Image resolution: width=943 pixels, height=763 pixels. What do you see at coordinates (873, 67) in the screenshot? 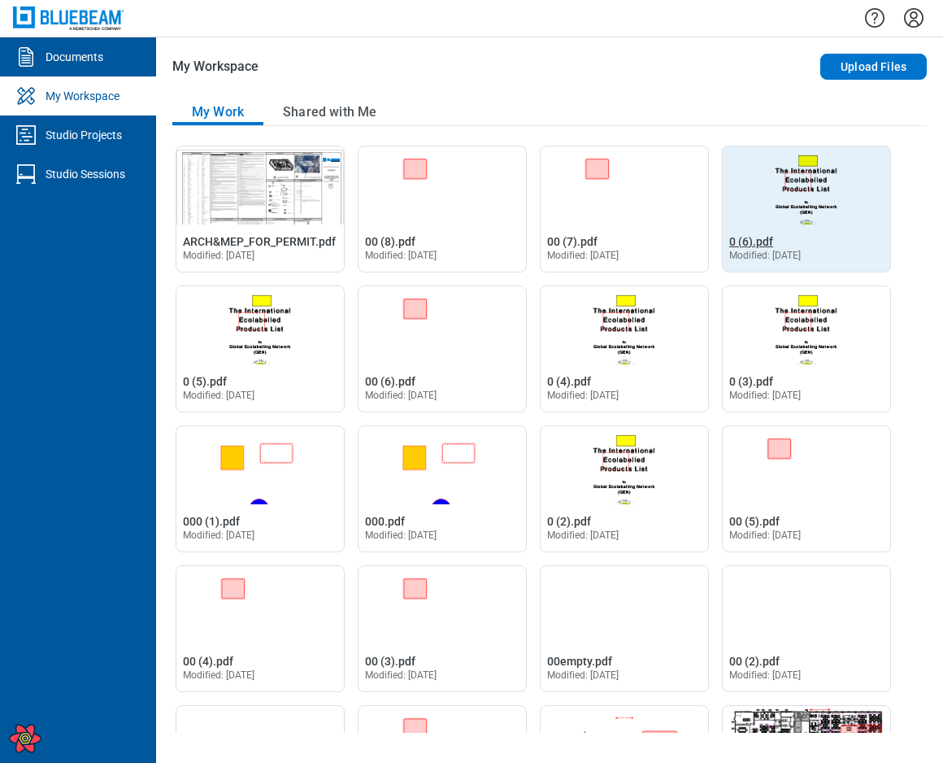
I see `button: Upload Files` at bounding box center [873, 67].